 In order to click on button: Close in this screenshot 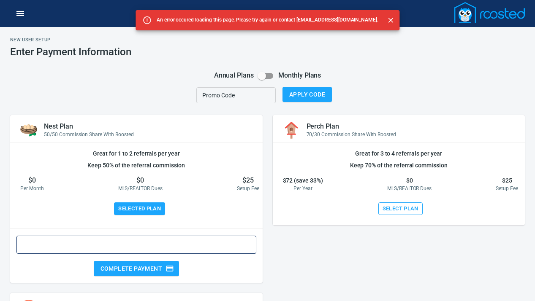, I will do `click(390, 20)`.